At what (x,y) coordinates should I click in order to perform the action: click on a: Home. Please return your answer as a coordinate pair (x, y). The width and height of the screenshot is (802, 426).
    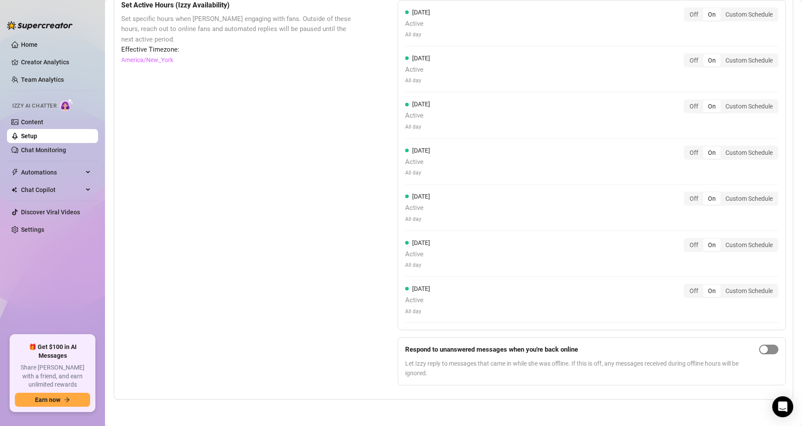
    Looking at the image, I should click on (29, 45).